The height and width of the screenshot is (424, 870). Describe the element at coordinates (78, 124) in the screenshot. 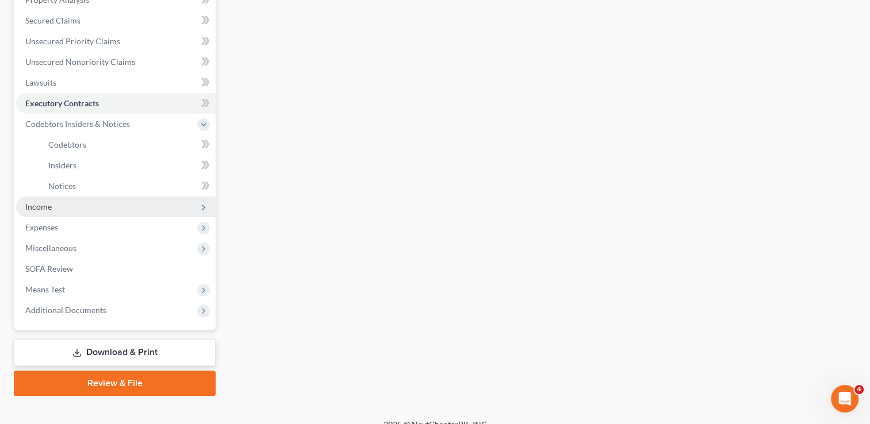

I see `span: Codebtors Insiders & Notices` at that location.